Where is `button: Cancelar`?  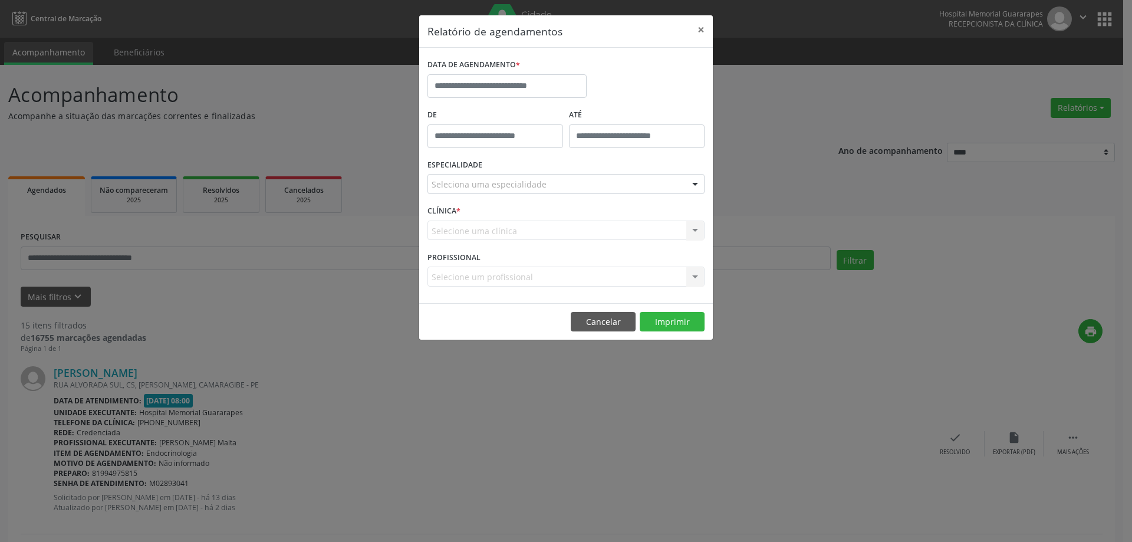
button: Cancelar is located at coordinates (603, 322).